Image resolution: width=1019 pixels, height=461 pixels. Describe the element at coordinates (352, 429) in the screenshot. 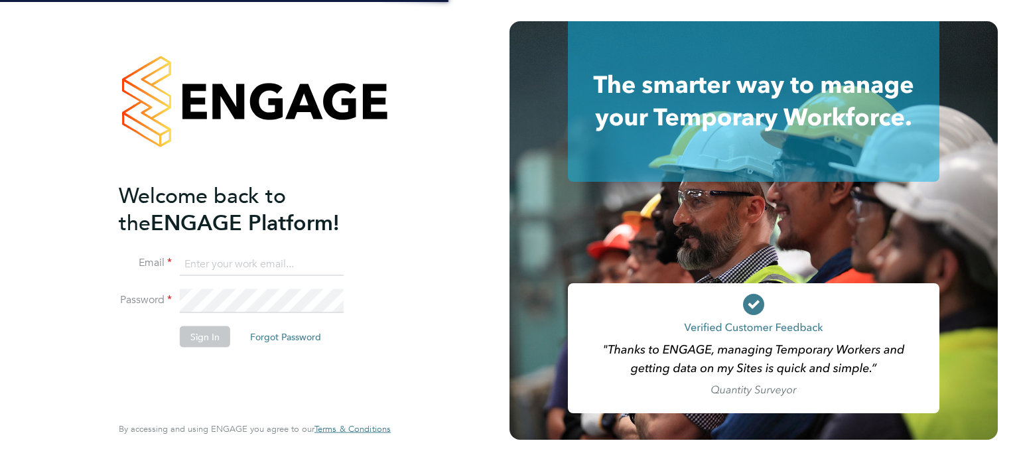

I see `a: Terms & Conditions` at that location.